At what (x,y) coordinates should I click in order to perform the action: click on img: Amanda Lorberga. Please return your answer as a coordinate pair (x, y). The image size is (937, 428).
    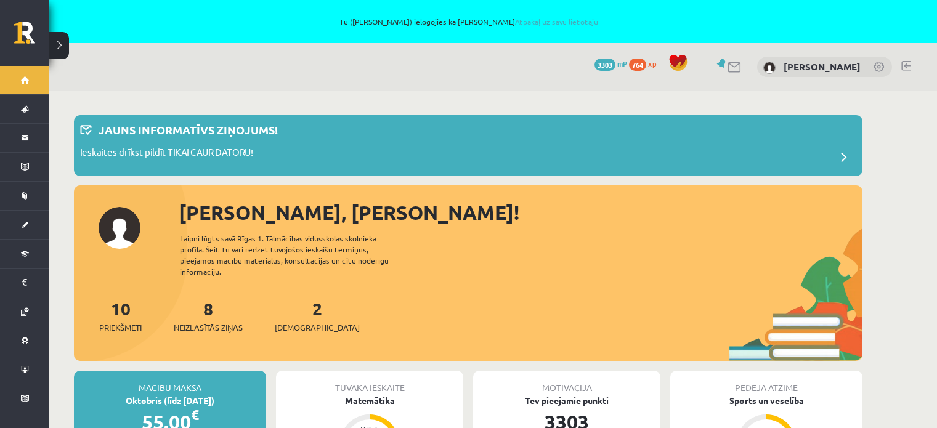
    Looking at the image, I should click on (769, 68).